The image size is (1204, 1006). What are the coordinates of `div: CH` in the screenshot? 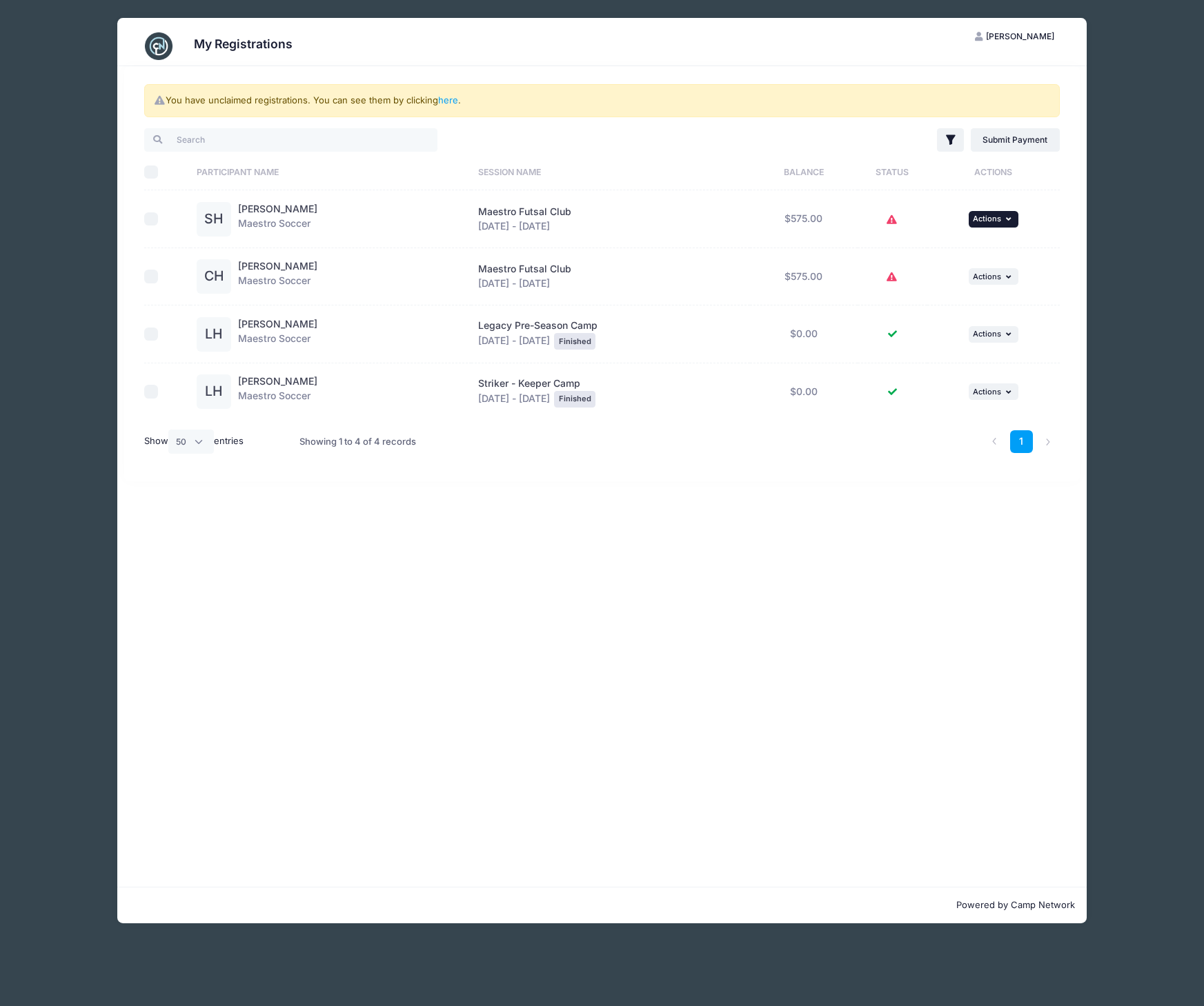 It's located at (214, 277).